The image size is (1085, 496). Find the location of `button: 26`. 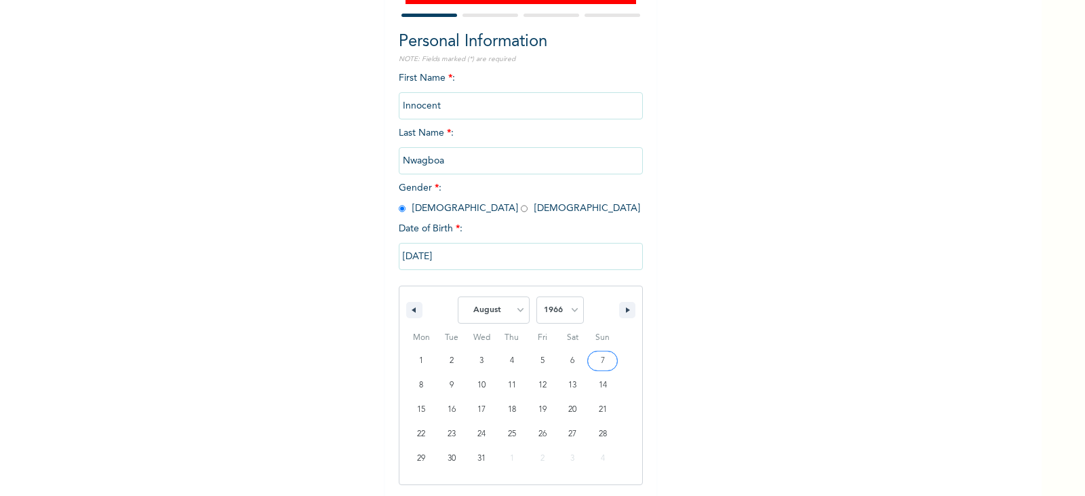

button: 26 is located at coordinates (542, 434).